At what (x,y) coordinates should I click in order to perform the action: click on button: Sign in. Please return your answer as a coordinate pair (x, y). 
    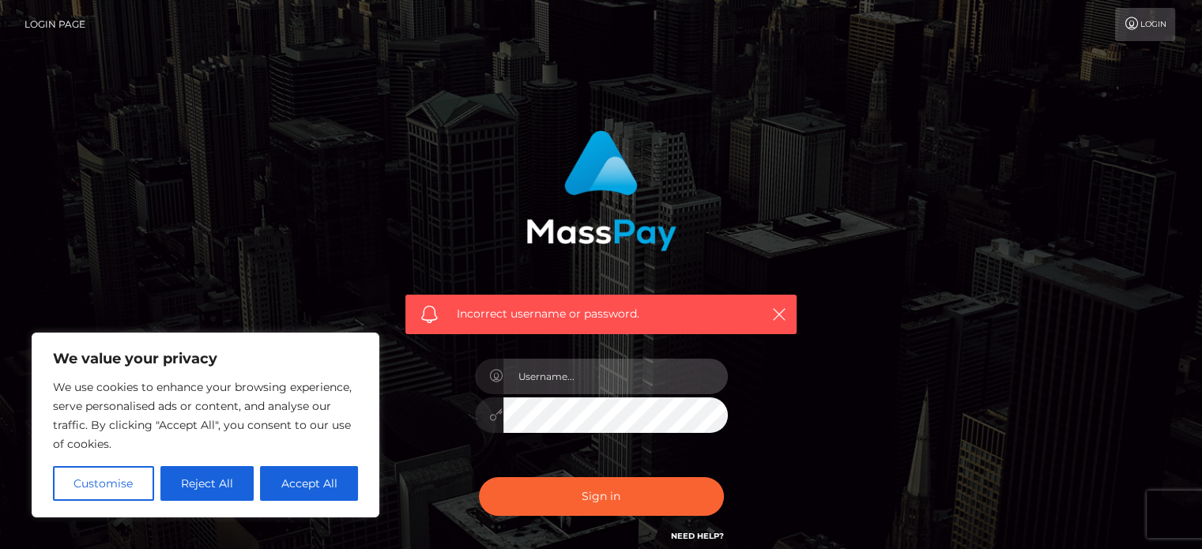
    Looking at the image, I should click on (602, 496).